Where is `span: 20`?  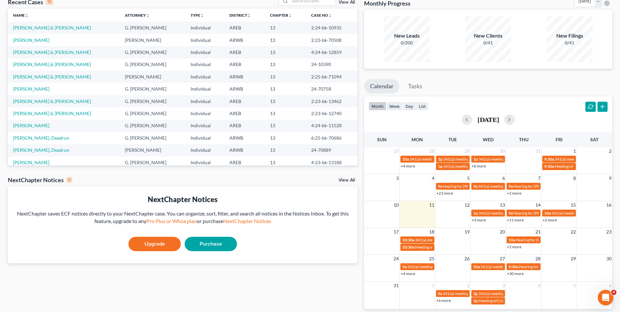
span: 20 is located at coordinates (502, 232).